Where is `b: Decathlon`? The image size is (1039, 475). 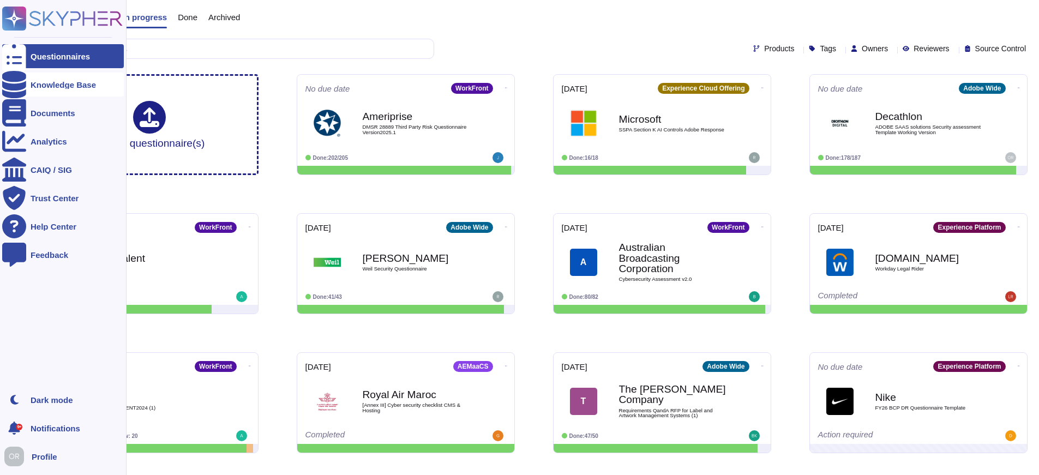 b: Decathlon is located at coordinates (930, 116).